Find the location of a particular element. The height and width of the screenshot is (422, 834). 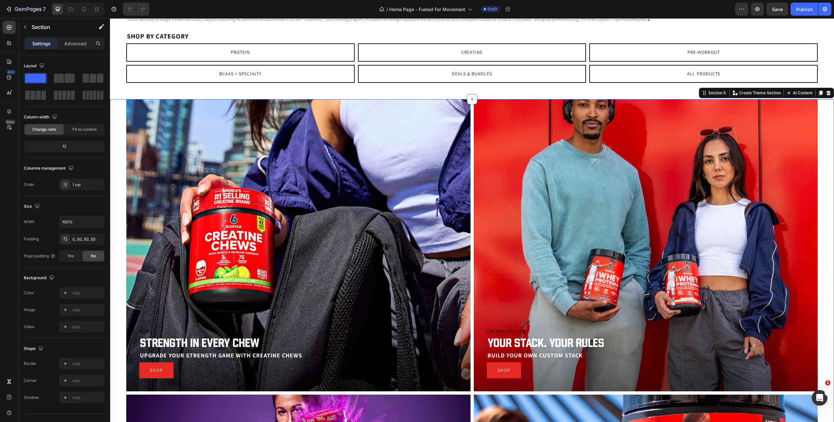

a: All Products is located at coordinates (594, 55).